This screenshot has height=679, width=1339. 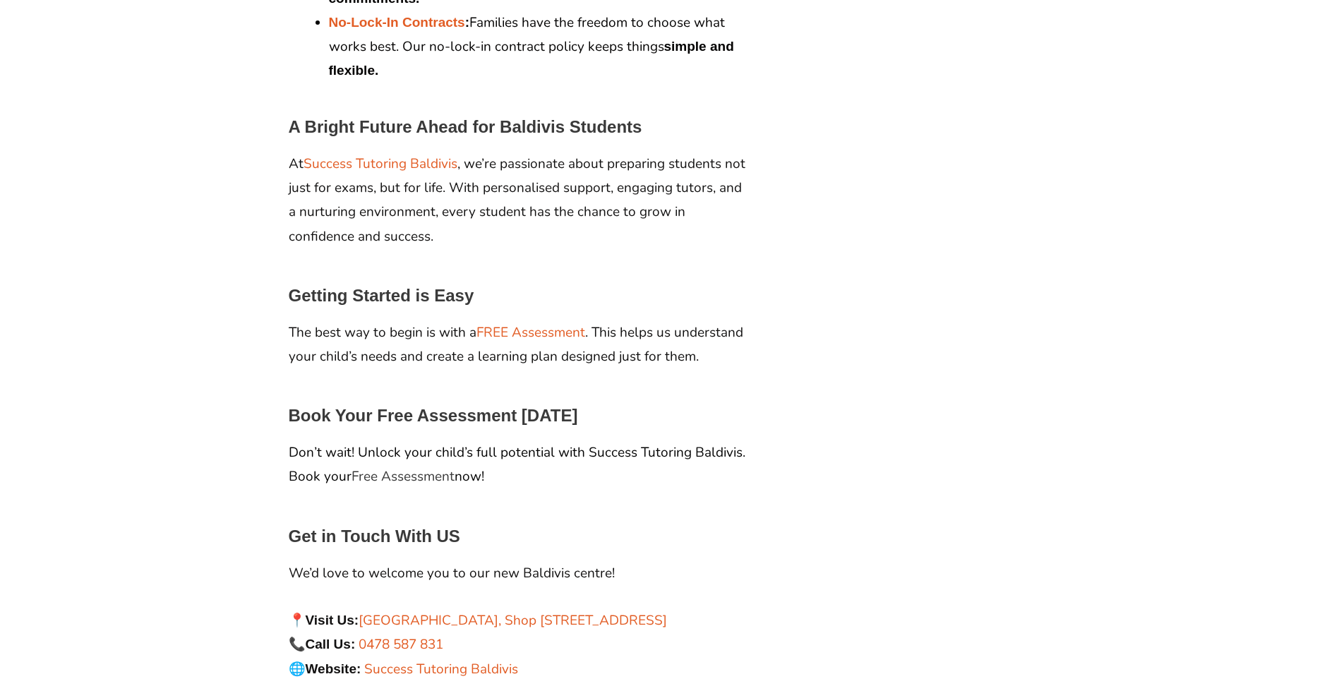 What do you see at coordinates (397, 22) in the screenshot?
I see `b: No-Lock-In Contracts` at bounding box center [397, 22].